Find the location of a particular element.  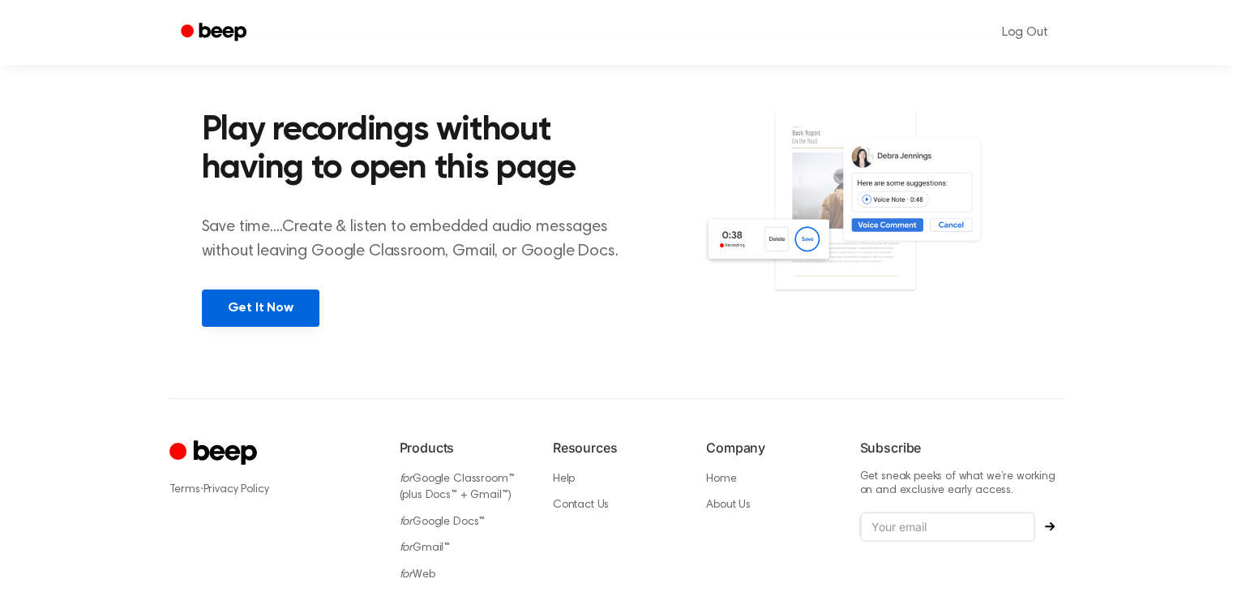

a: forWeb is located at coordinates (417, 575).